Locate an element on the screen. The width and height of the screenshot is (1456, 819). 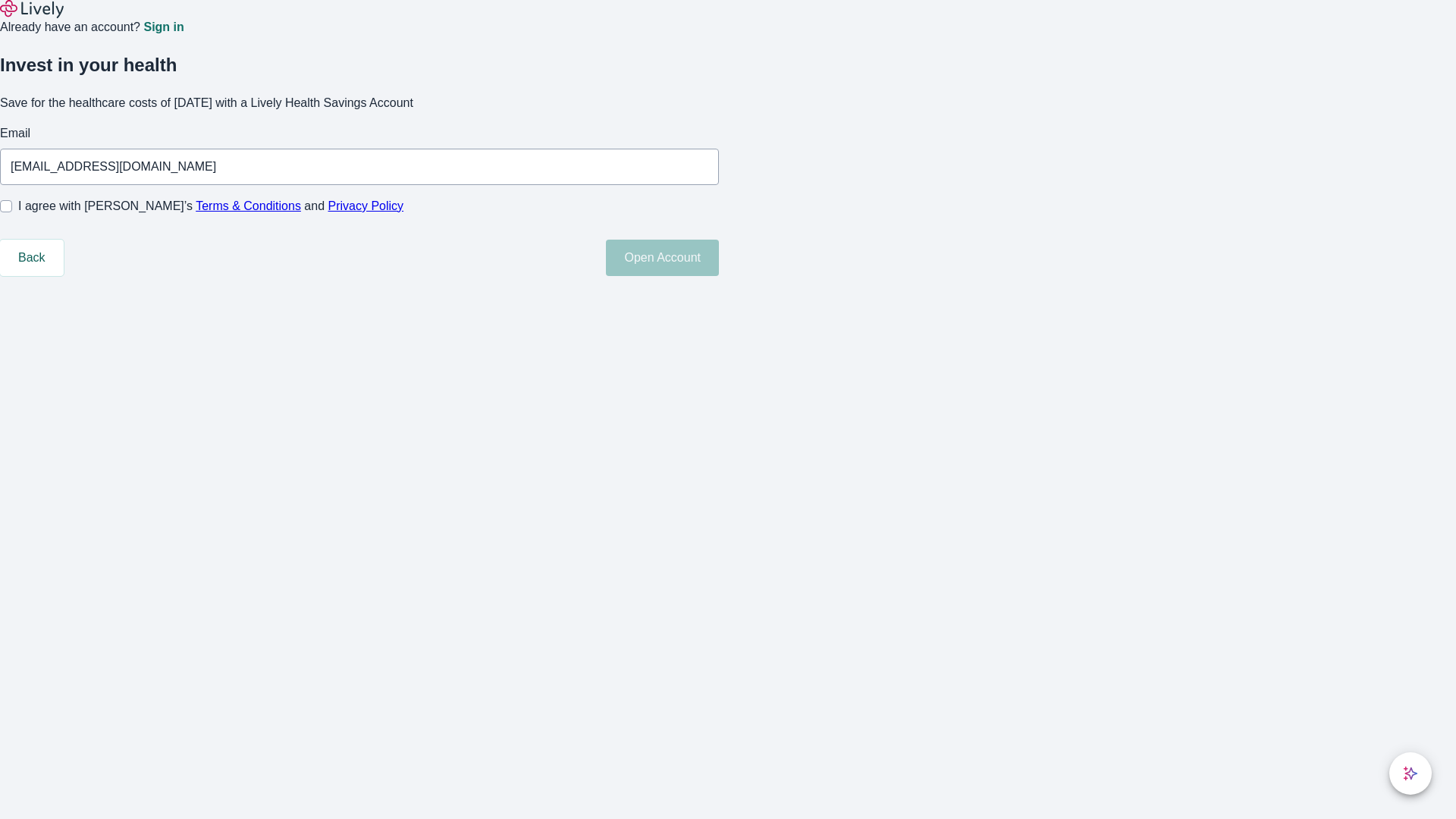
a: Terms & Conditions is located at coordinates (248, 205).